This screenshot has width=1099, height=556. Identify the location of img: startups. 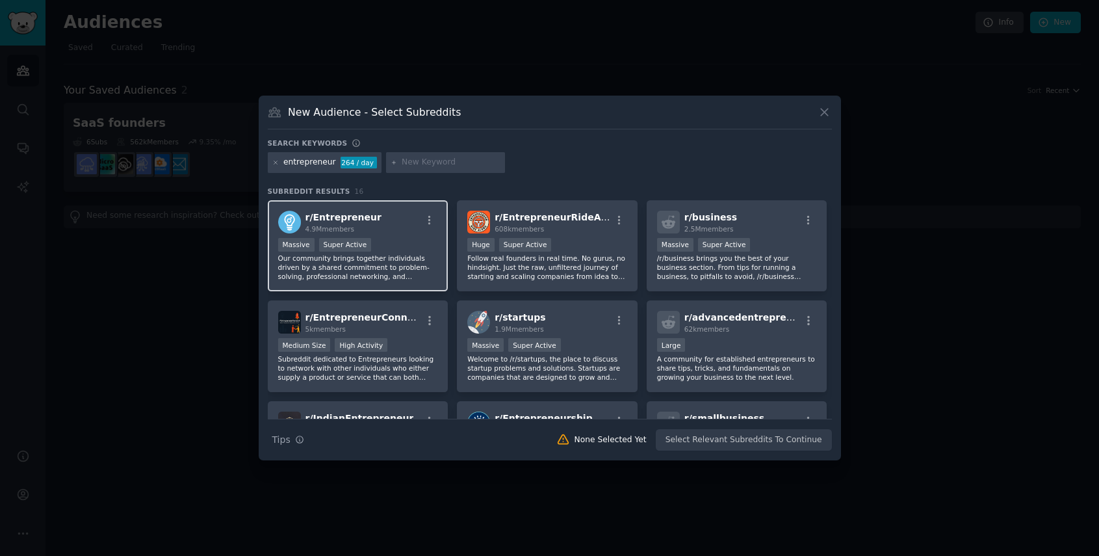
(478, 322).